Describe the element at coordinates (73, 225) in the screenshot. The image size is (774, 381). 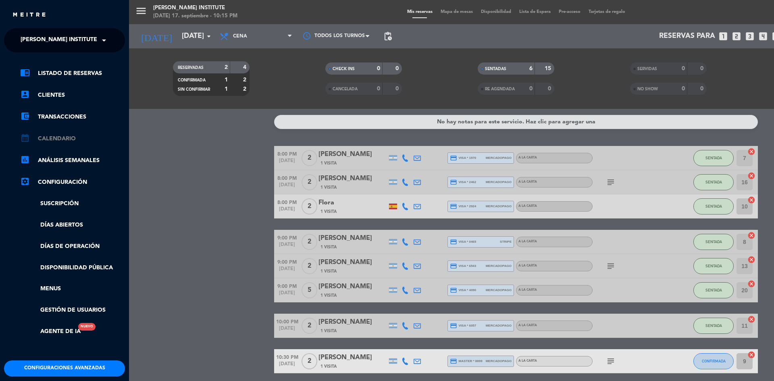
I see `a: Días abiertos` at that location.